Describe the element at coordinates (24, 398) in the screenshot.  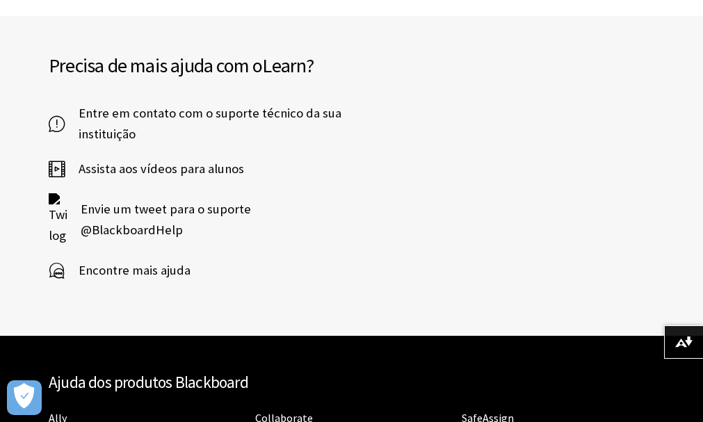
I see `button: Abrir preferências` at that location.